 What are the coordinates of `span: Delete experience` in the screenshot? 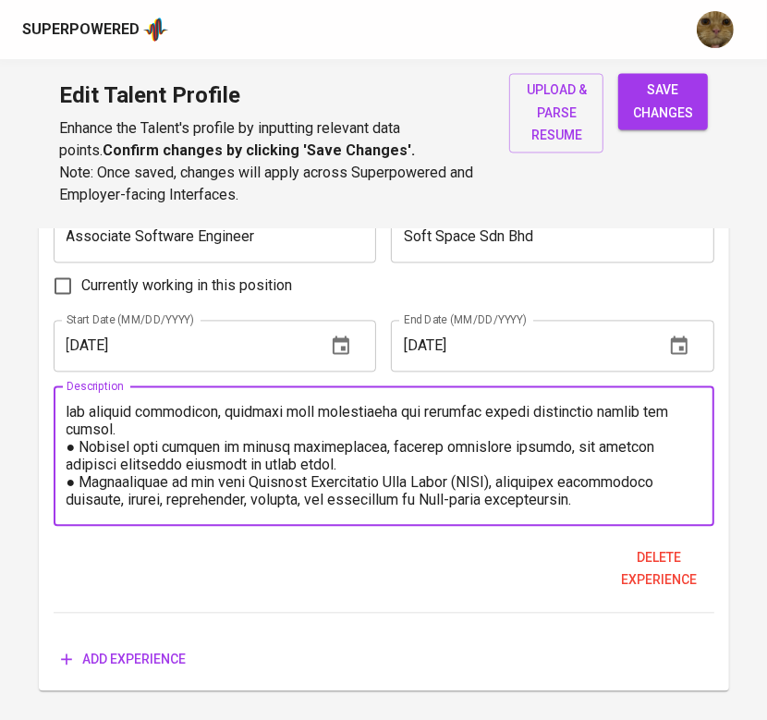 It's located at (658, 569).